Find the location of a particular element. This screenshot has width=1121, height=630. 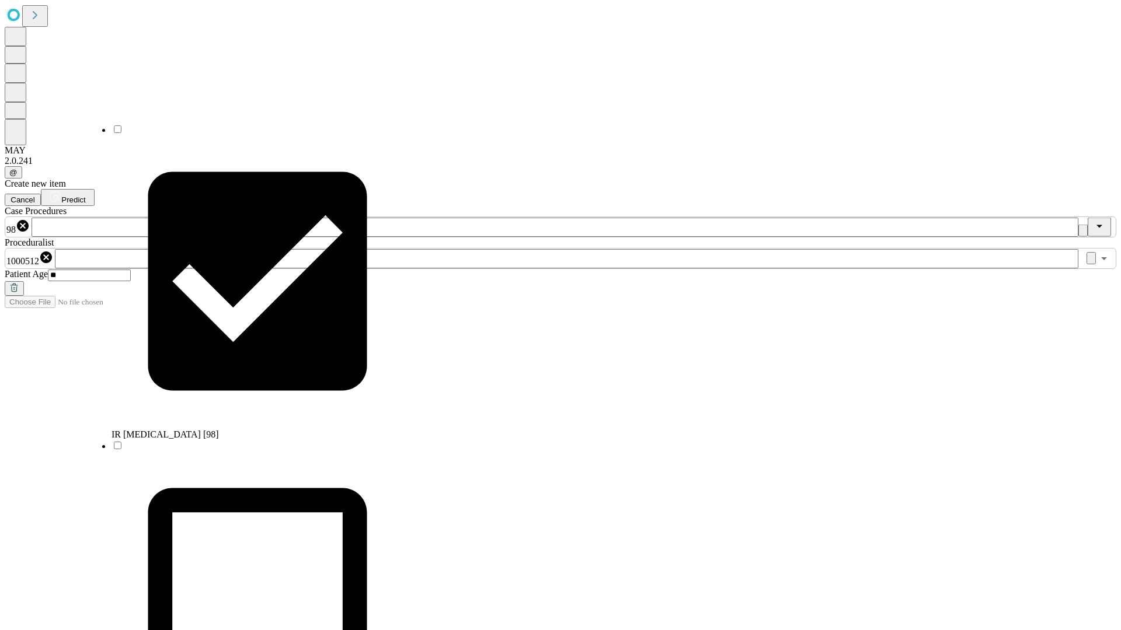

div: 98 is located at coordinates (18, 227).